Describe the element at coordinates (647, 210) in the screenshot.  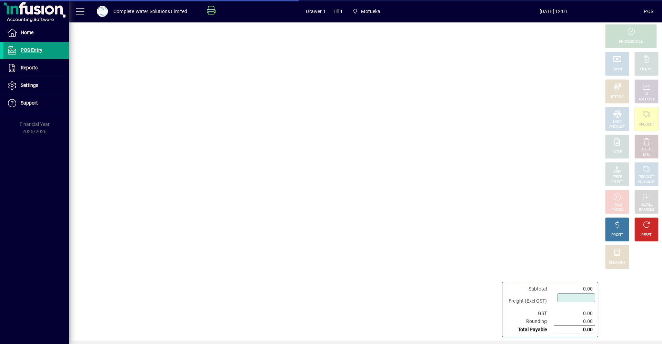
I see `div: INVOICES` at that location.